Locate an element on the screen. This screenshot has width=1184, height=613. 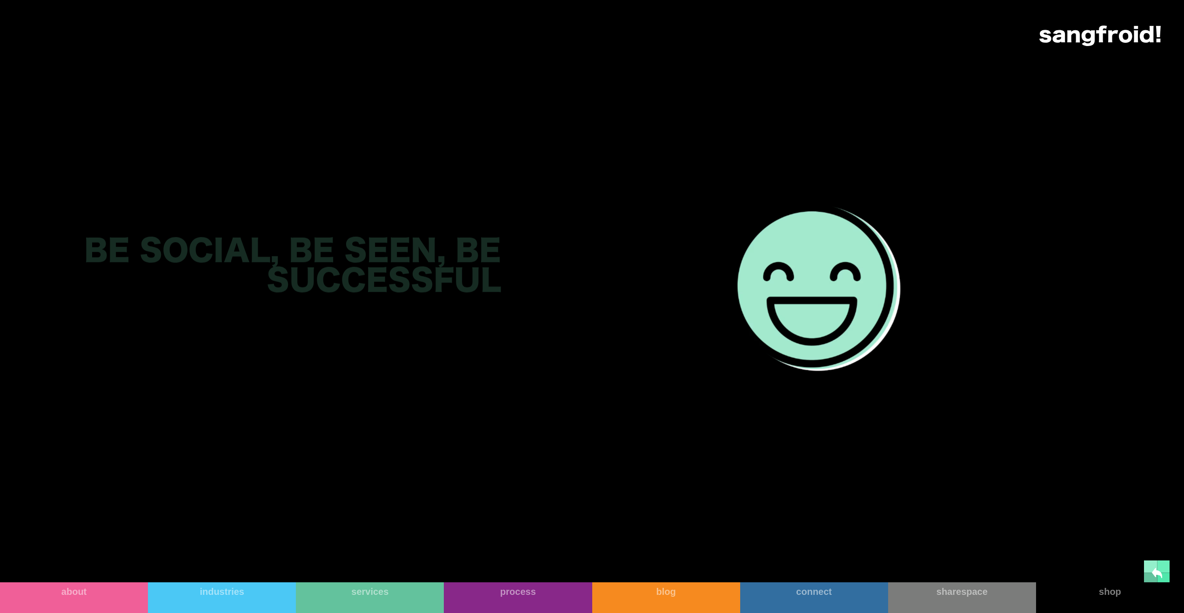
div: connect is located at coordinates (814, 592).